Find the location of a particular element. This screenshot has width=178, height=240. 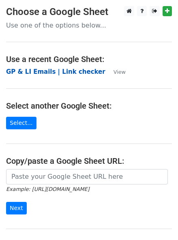

strong: GP & LI Emails | Link checker is located at coordinates (56, 72).